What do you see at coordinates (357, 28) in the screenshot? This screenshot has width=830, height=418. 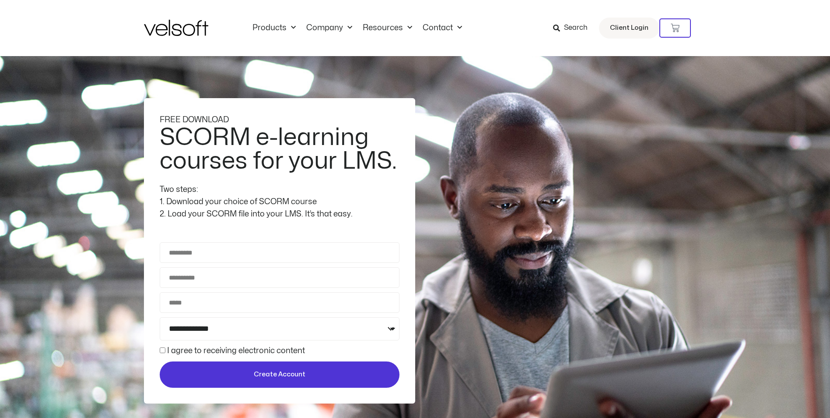 I see `nav: Menu` at bounding box center [357, 28].